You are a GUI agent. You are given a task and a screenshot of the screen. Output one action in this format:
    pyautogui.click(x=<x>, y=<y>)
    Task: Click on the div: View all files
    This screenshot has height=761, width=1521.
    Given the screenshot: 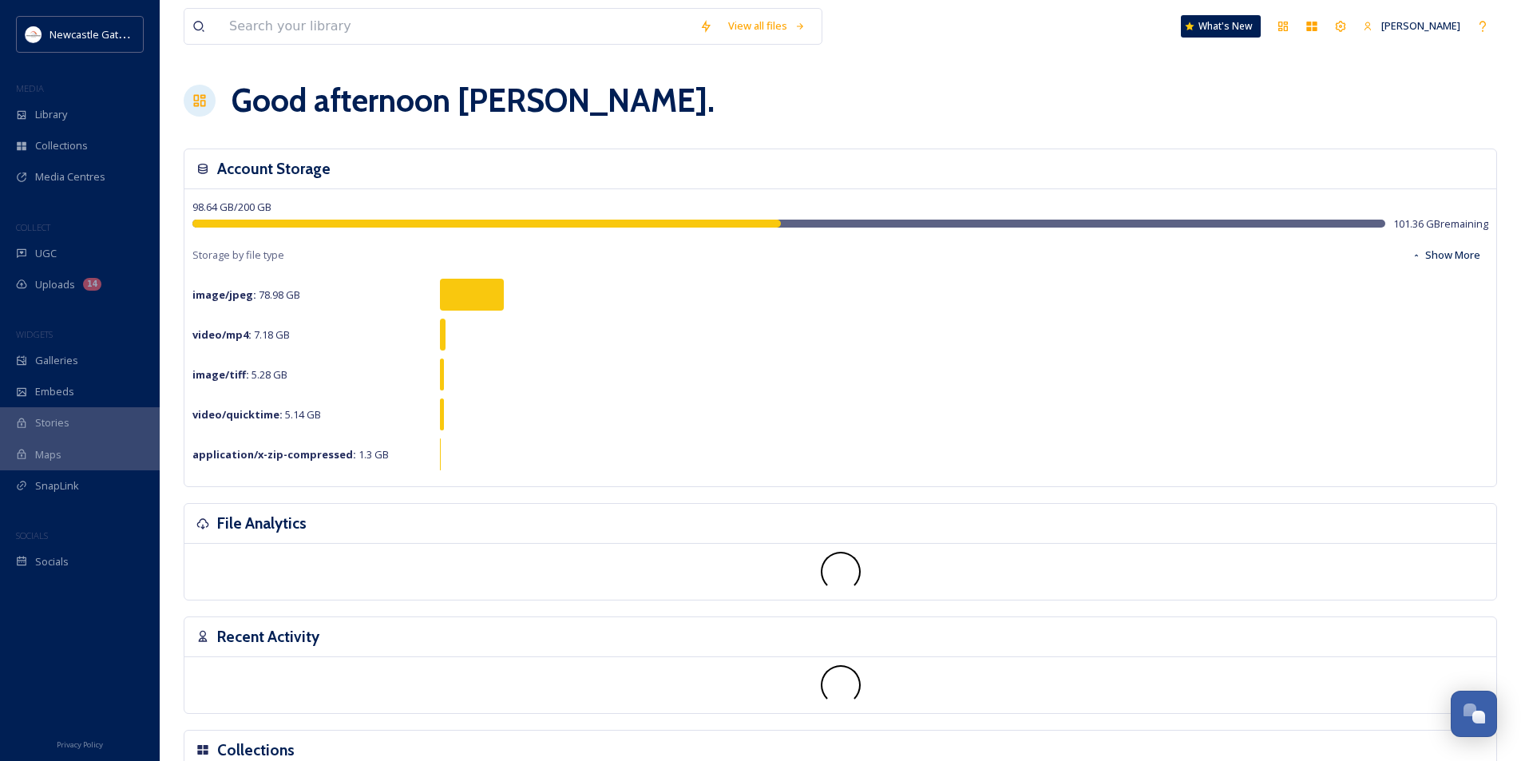 What is the action you would take?
    pyautogui.click(x=766, y=26)
    